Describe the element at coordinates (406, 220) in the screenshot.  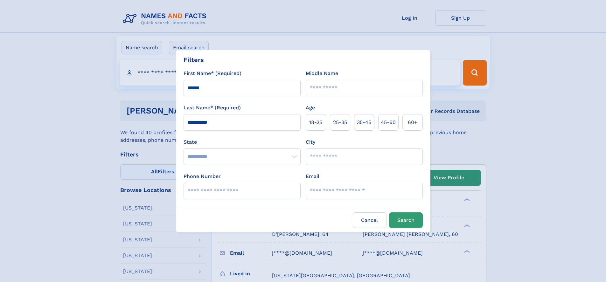
I see `button: Search` at that location.